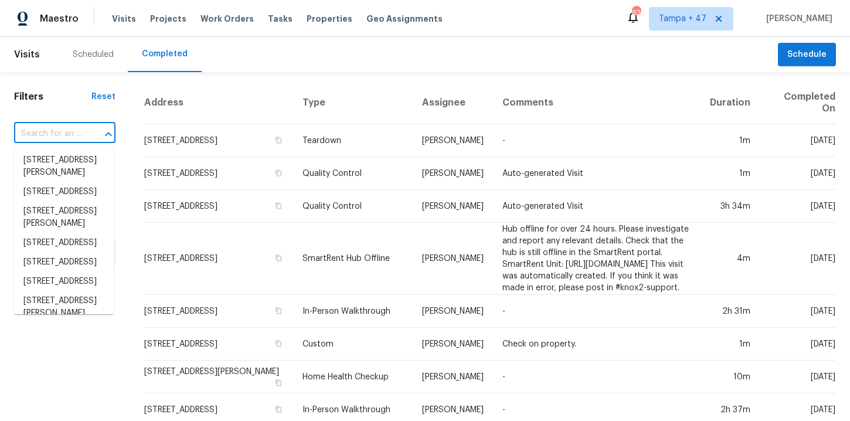 The image size is (850, 421). Describe the element at coordinates (59, 19) in the screenshot. I see `span: Maestro` at that location.